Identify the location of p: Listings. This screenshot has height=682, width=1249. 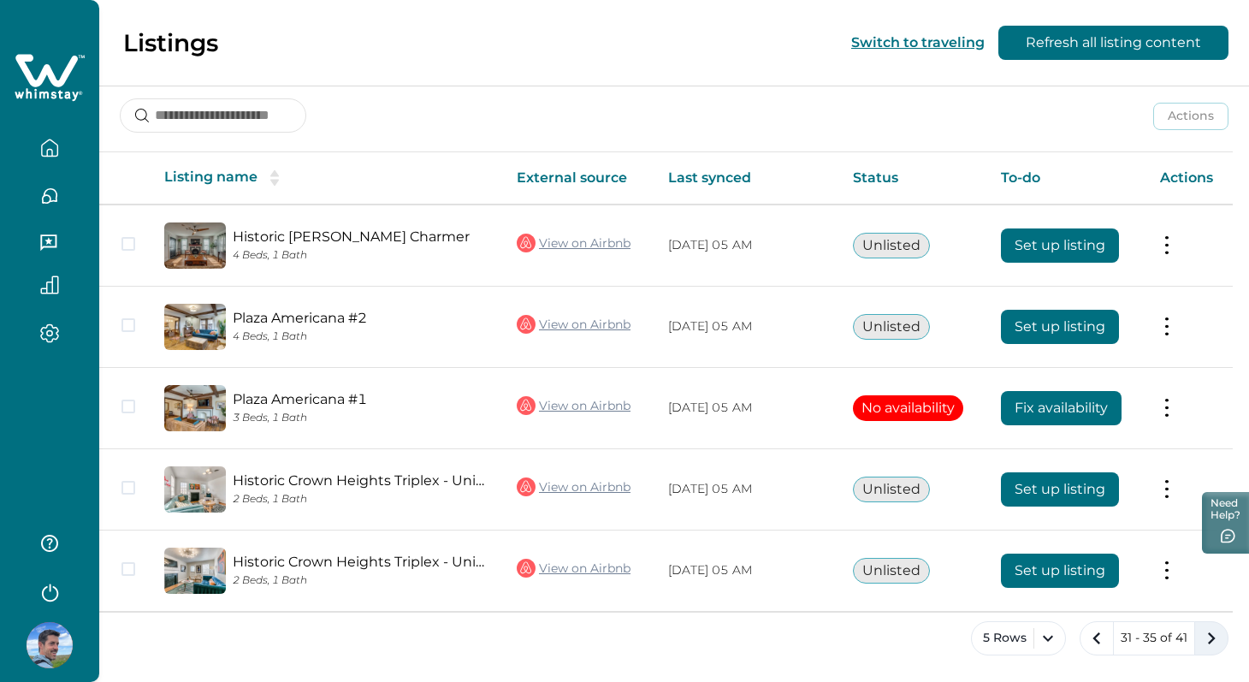
(170, 43).